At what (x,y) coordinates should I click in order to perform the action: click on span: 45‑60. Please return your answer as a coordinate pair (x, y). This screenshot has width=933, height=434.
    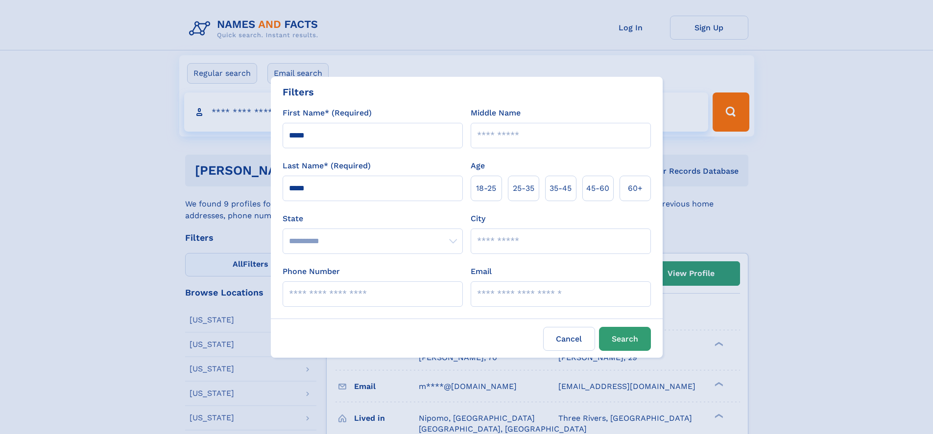
    Looking at the image, I should click on (597, 189).